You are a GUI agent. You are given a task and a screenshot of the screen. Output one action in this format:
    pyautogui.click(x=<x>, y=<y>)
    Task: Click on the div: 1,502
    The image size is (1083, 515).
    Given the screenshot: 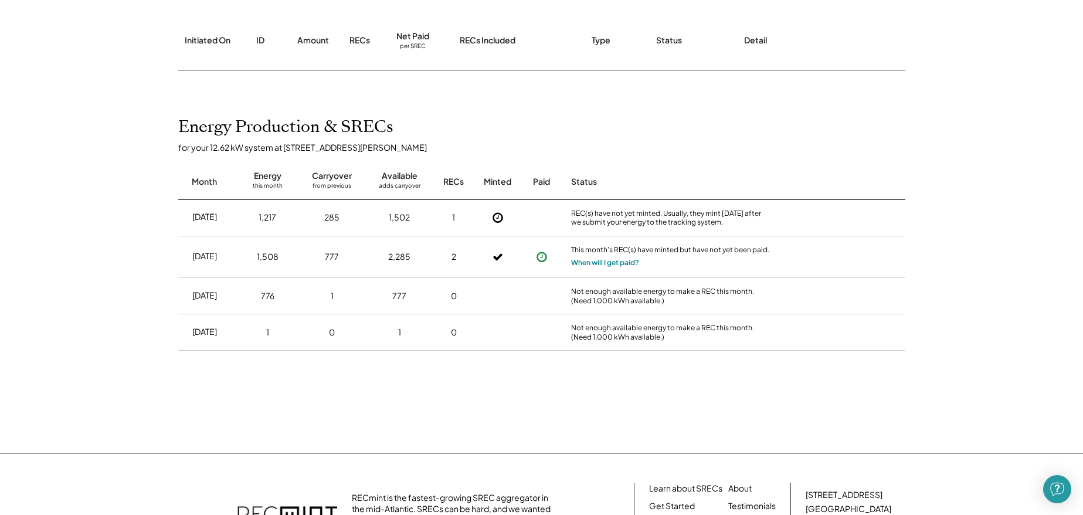 What is the action you would take?
    pyautogui.click(x=399, y=218)
    